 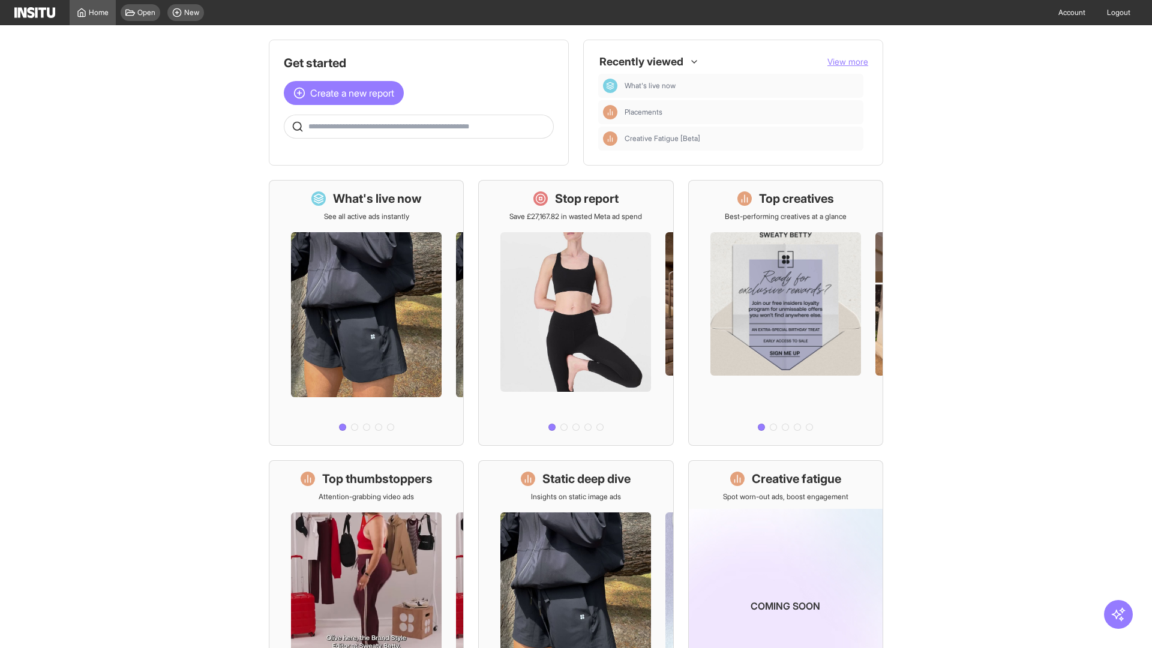 What do you see at coordinates (367, 217) in the screenshot?
I see `p: See all active ads instantly` at bounding box center [367, 217].